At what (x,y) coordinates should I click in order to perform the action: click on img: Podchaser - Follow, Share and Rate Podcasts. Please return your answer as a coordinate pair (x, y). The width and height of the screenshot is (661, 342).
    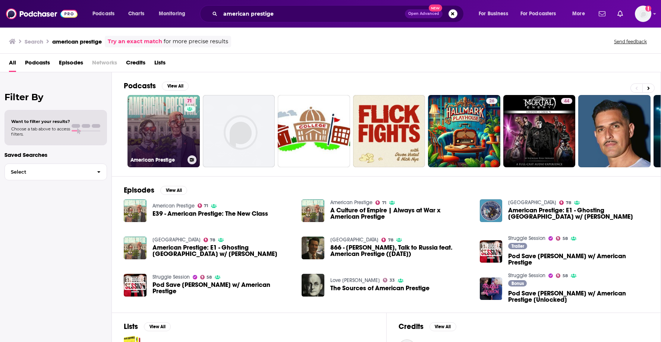
    Looking at the image, I should click on (42, 14).